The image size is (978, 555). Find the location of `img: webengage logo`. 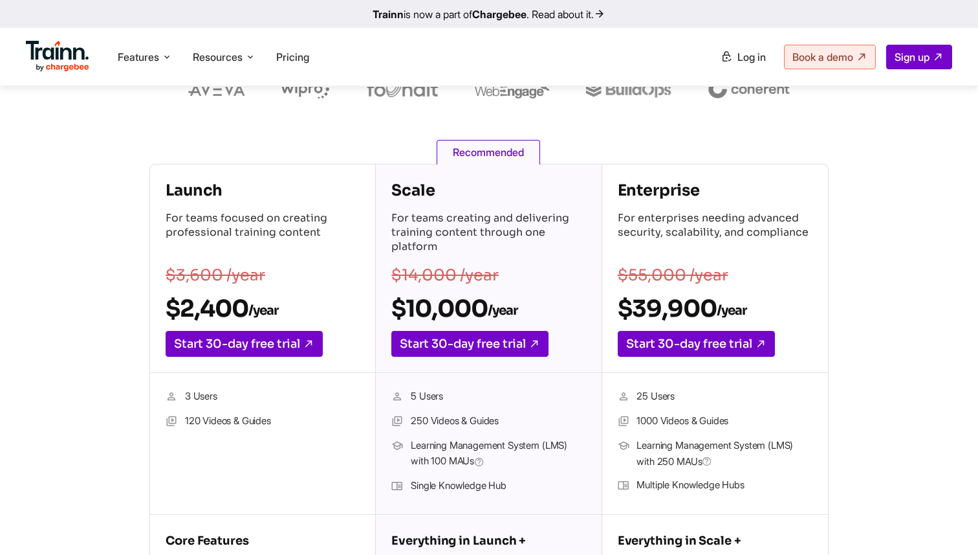

img: webengage logo is located at coordinates (512, 89).